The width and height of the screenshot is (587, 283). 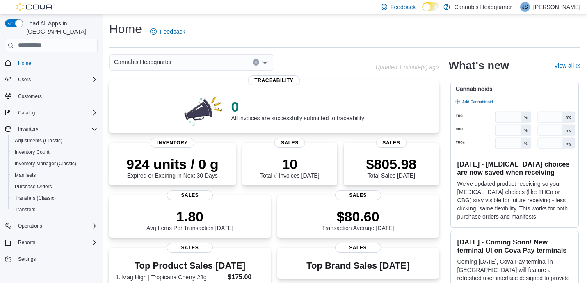 What do you see at coordinates (55, 198) in the screenshot?
I see `button: Transfers (Classic)` at bounding box center [55, 198].